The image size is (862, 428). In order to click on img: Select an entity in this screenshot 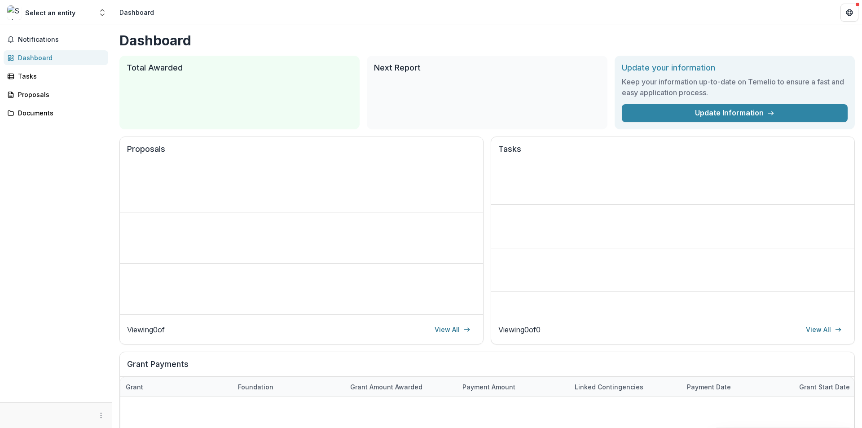, I will do `click(14, 13)`.